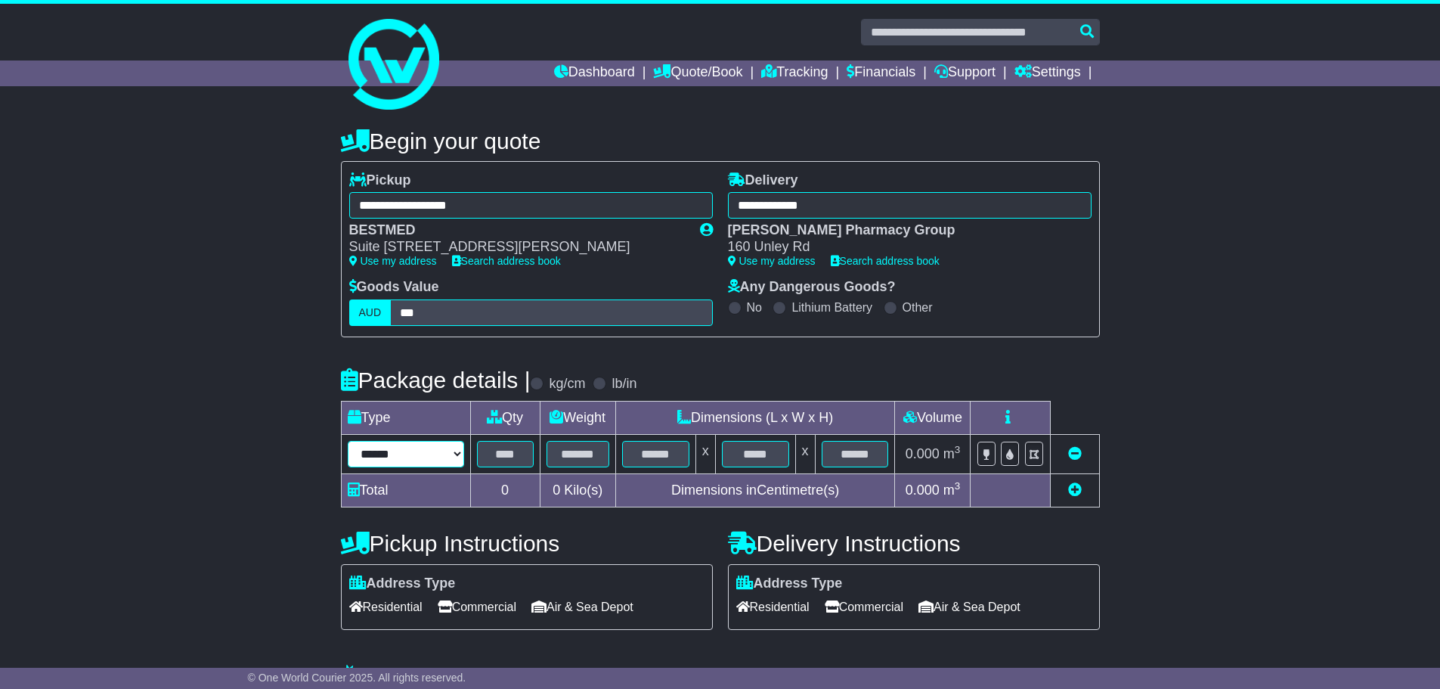 The height and width of the screenshot is (689, 1440). What do you see at coordinates (624, 384) in the screenshot?
I see `label: lb/in` at bounding box center [624, 384].